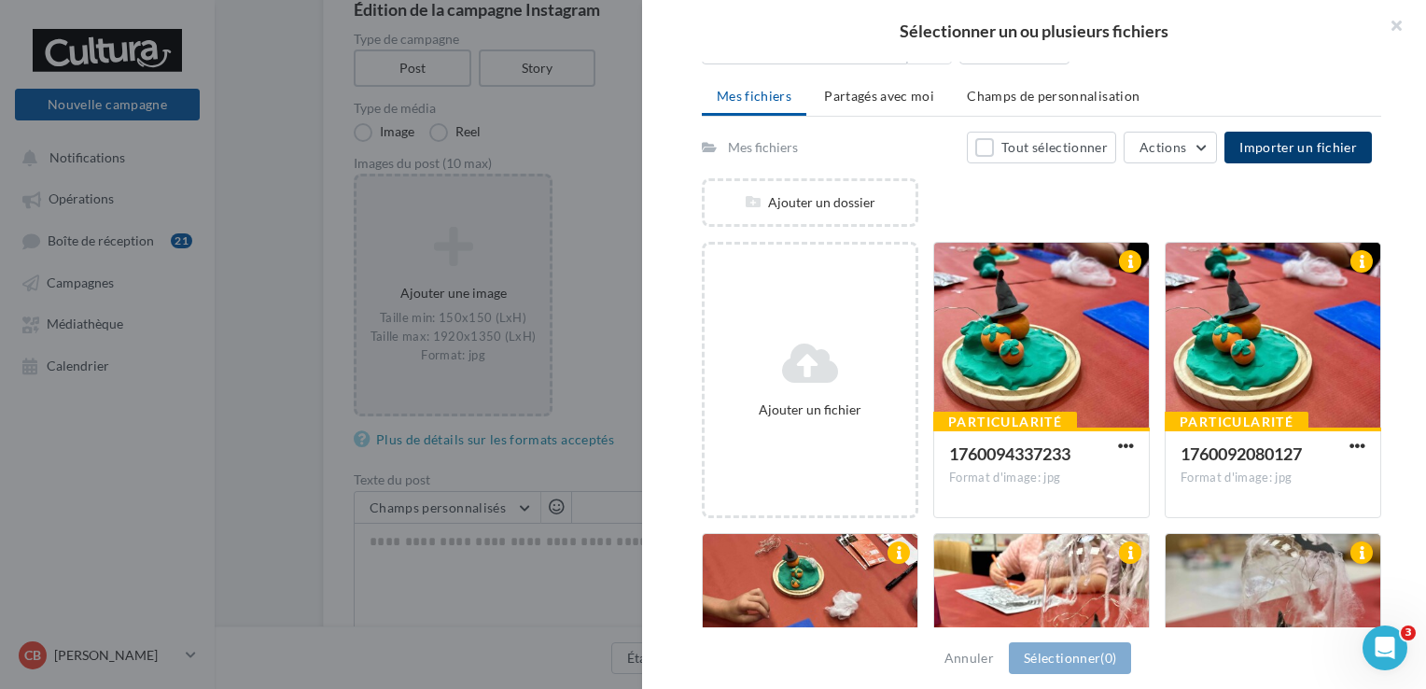  I want to click on span: 1760092080127, so click(1241, 453).